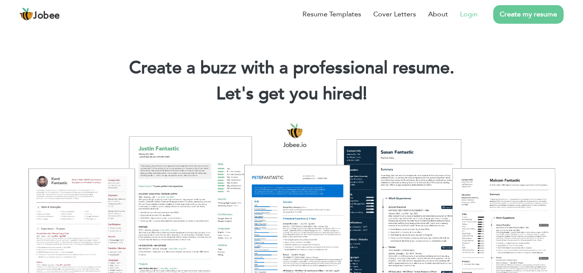 The height and width of the screenshot is (273, 583). What do you see at coordinates (395, 14) in the screenshot?
I see `a: Cover Letters` at bounding box center [395, 14].